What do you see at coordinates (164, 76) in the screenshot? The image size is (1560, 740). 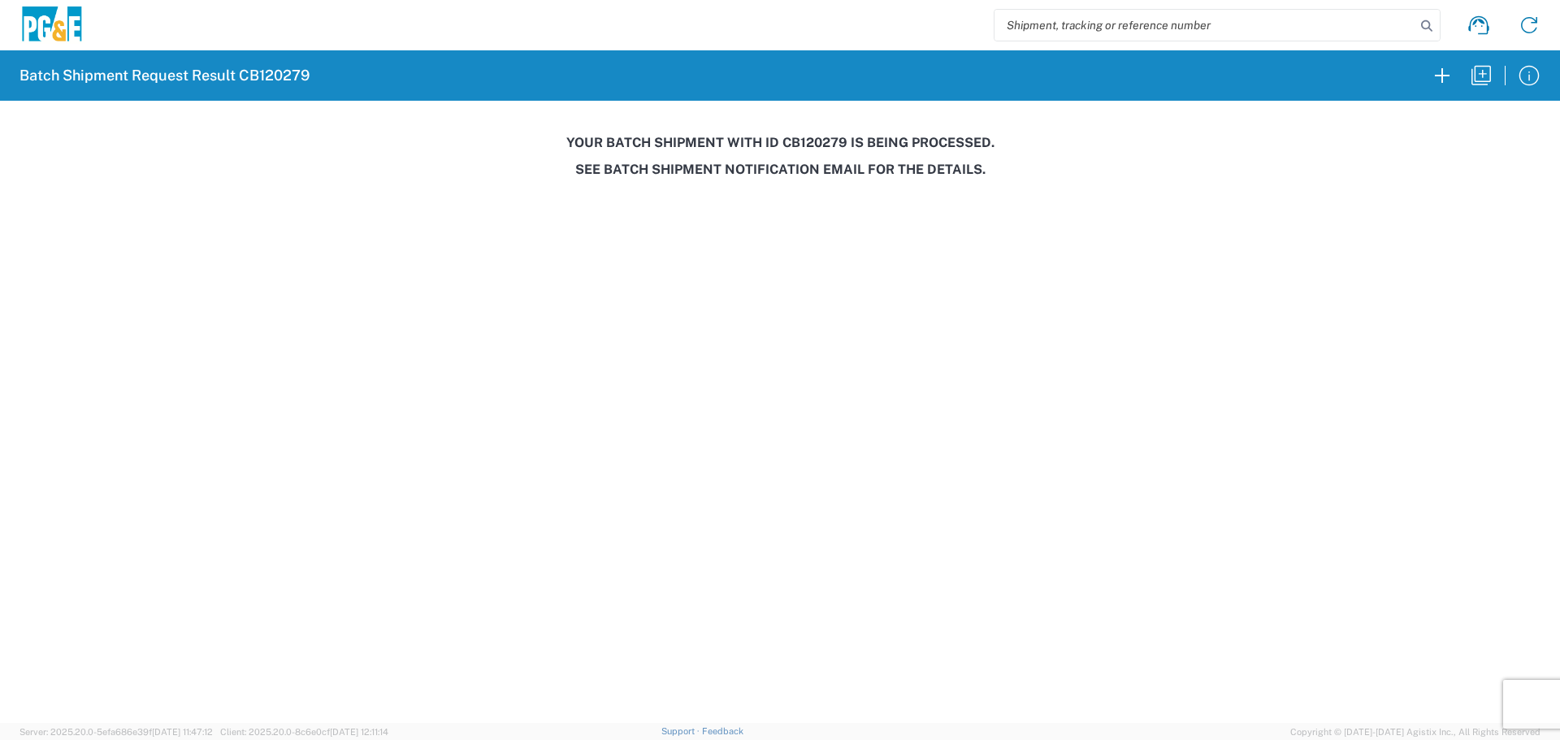 I see `h2: Batch Shipment Request Result CB120279` at bounding box center [164, 76].